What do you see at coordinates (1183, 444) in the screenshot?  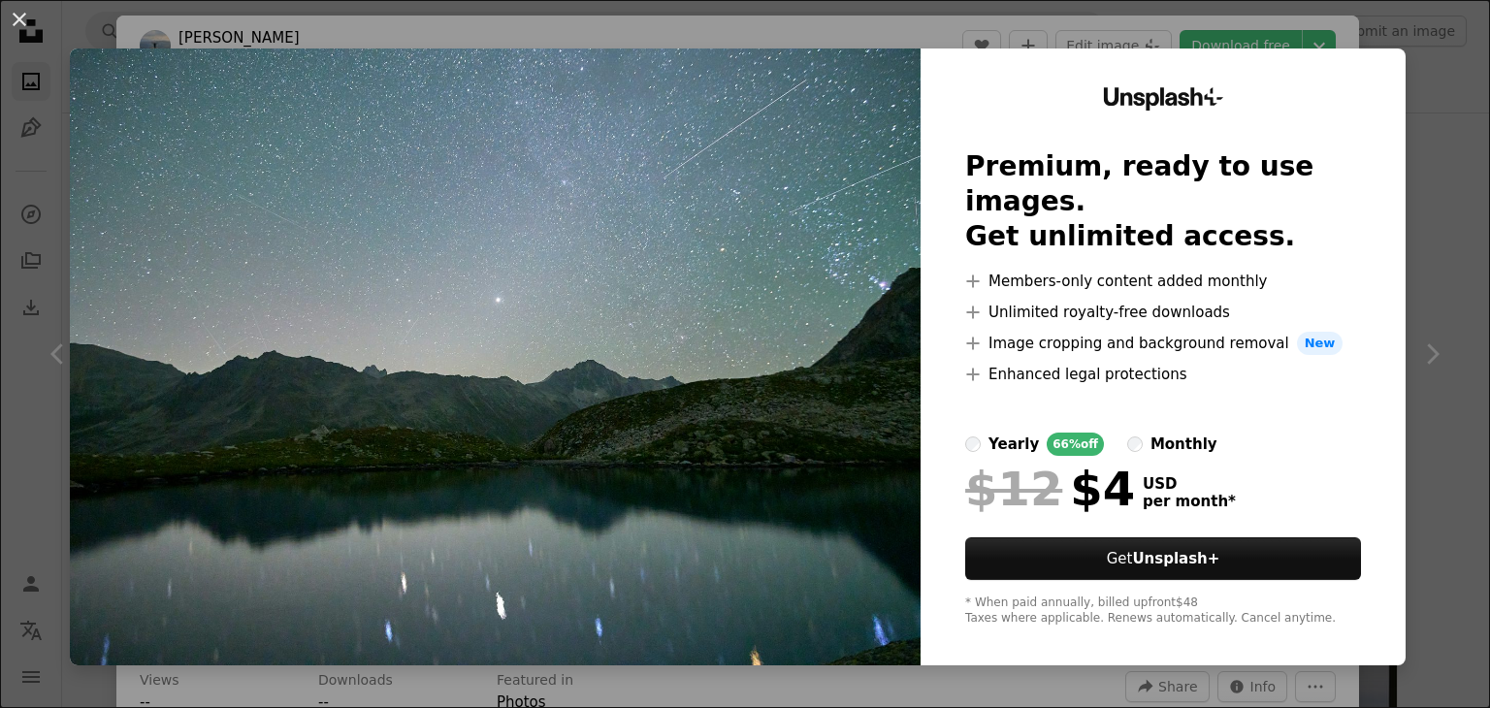 I see `div: monthly` at bounding box center [1183, 444].